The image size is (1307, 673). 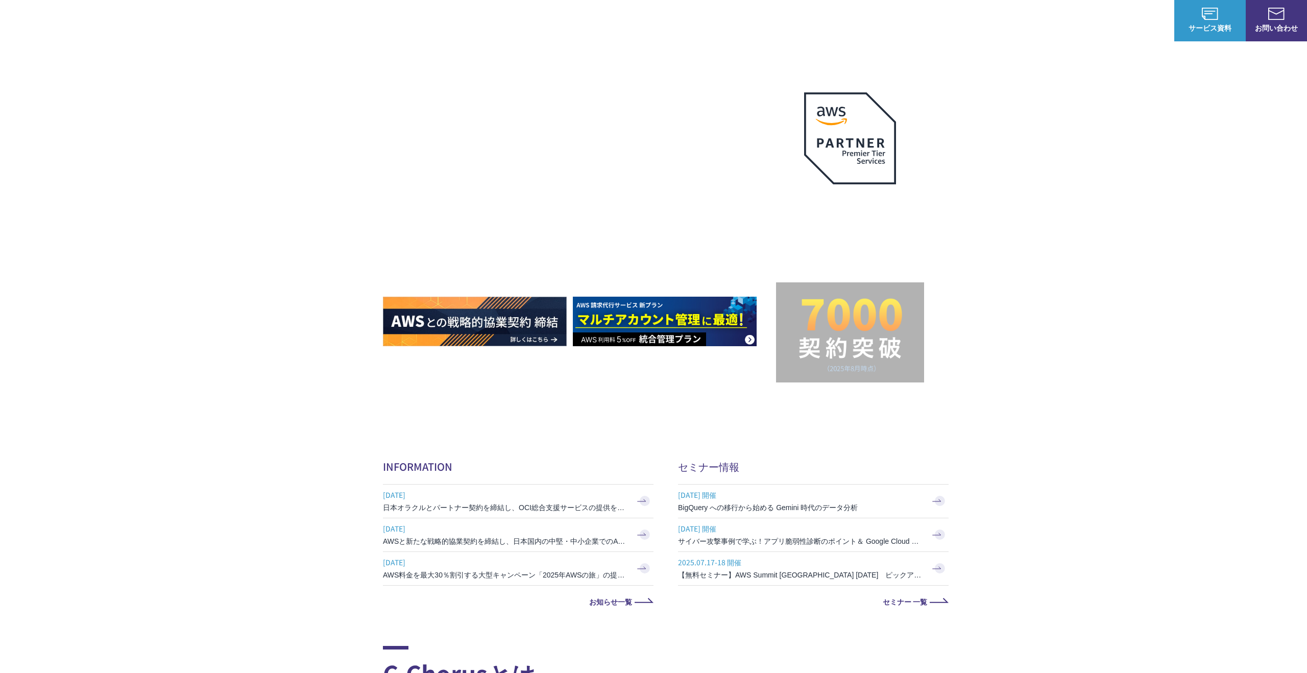 What do you see at coordinates (475, 321) in the screenshot?
I see `a: AWSとの戦略的協業契約 締結` at bounding box center [475, 321].